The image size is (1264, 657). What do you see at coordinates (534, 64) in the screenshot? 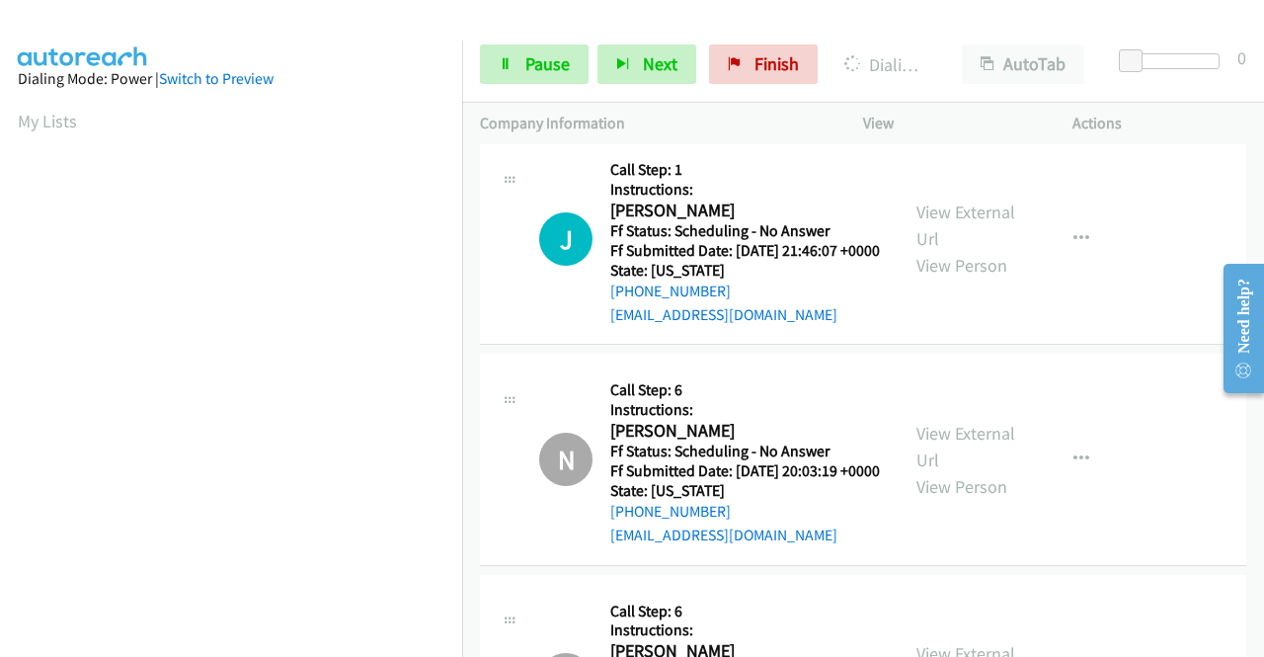
I see `a: Pause` at bounding box center [534, 64].